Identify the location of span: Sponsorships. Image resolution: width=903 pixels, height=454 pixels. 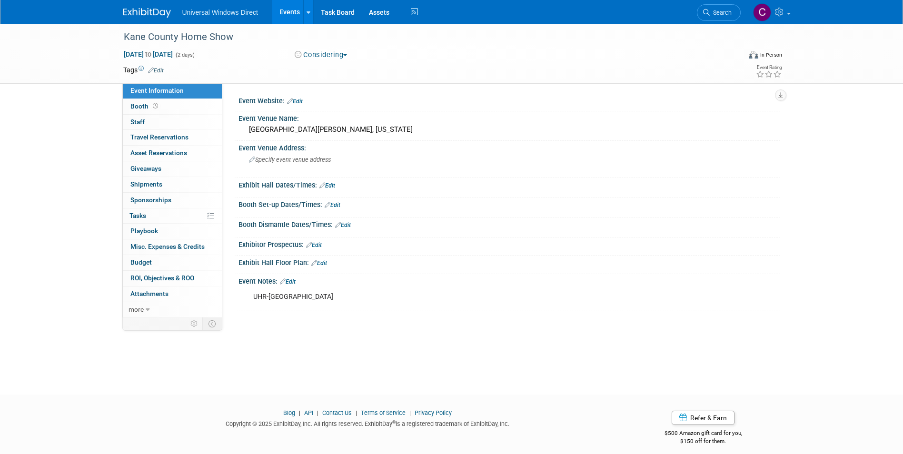
(151, 200).